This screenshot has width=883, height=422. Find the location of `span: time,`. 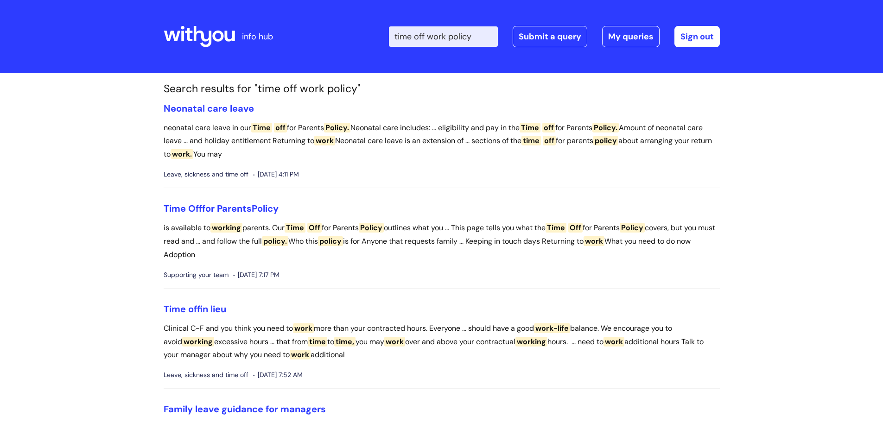

span: time, is located at coordinates (345, 342).